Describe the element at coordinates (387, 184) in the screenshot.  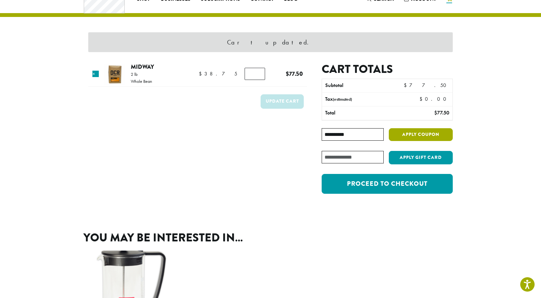
I see `a: Proceed to checkout` at that location.